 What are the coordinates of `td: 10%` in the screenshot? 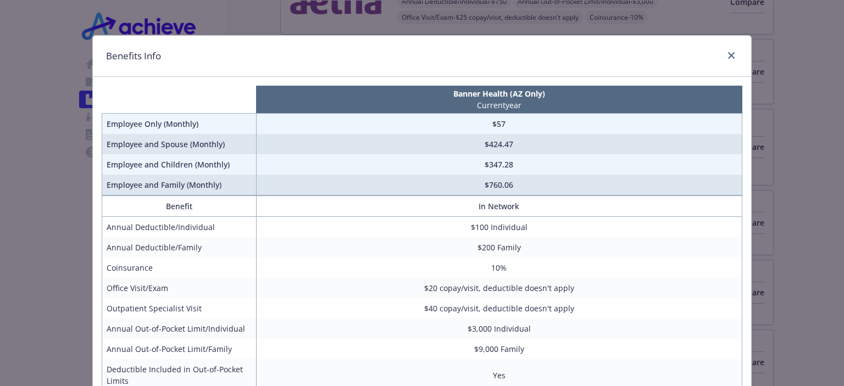 It's located at (499, 268).